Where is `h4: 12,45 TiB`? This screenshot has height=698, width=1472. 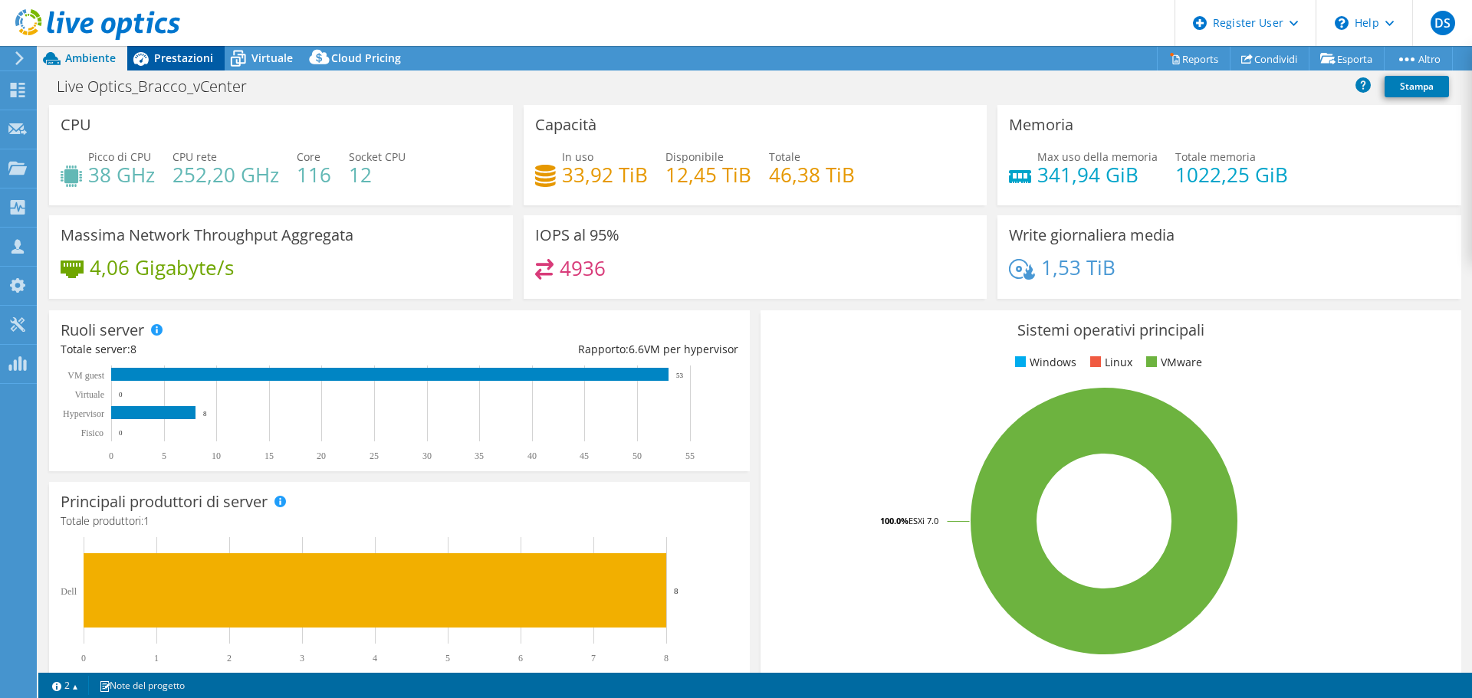
h4: 12,45 TiB is located at coordinates (708, 175).